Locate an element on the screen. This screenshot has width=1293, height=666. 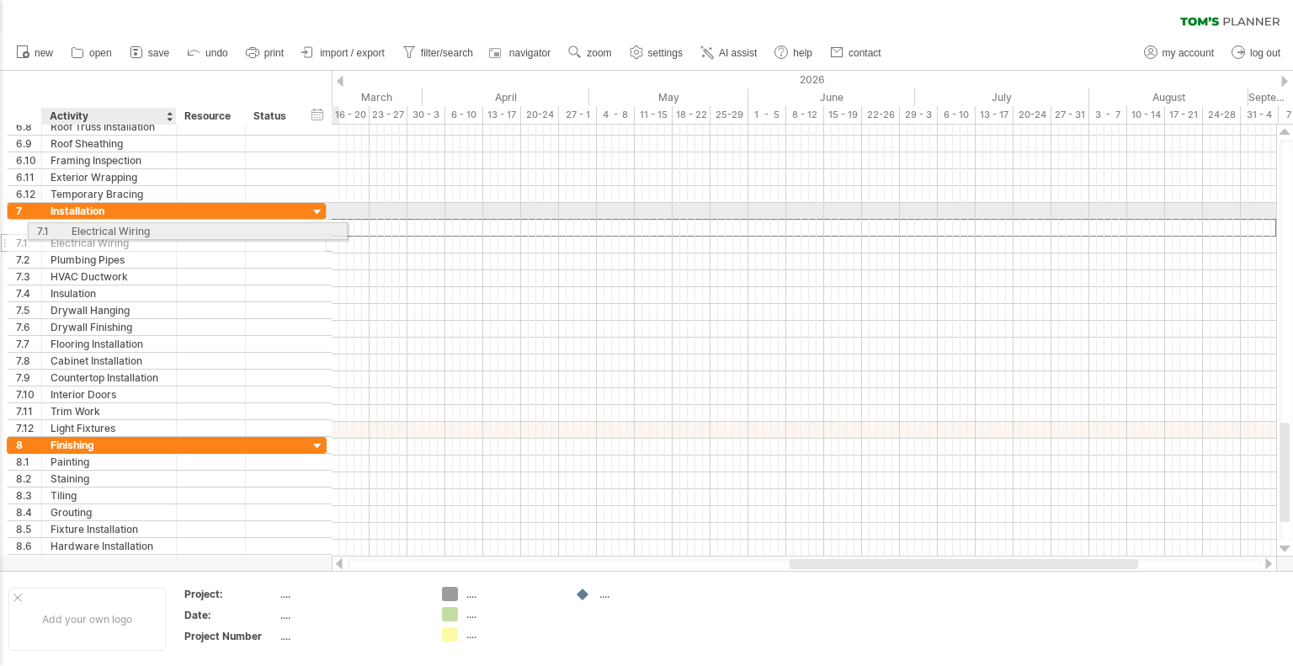
div: 8.6 is located at coordinates (29, 546).